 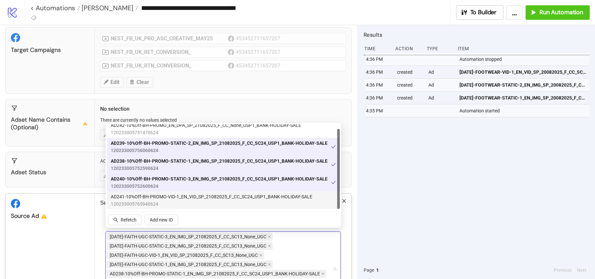 What do you see at coordinates (476, 35) in the screenshot?
I see `h2: Results` at bounding box center [476, 35].